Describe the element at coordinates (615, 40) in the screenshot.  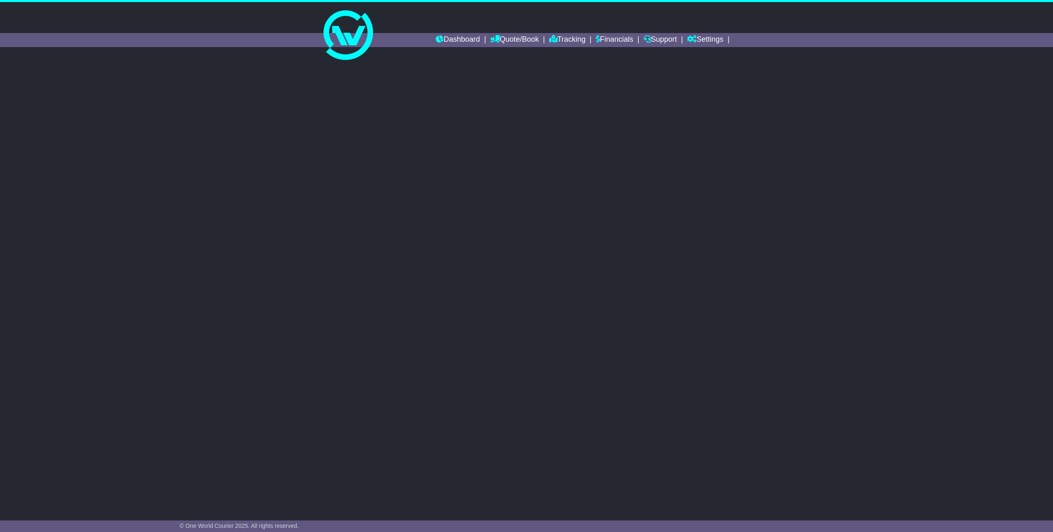
I see `a: Financials` at that location.